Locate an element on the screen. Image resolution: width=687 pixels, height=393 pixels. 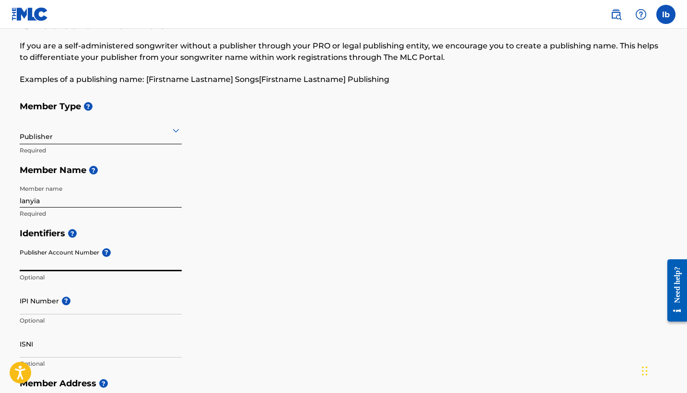
h5: Member Name is located at coordinates (344, 170).